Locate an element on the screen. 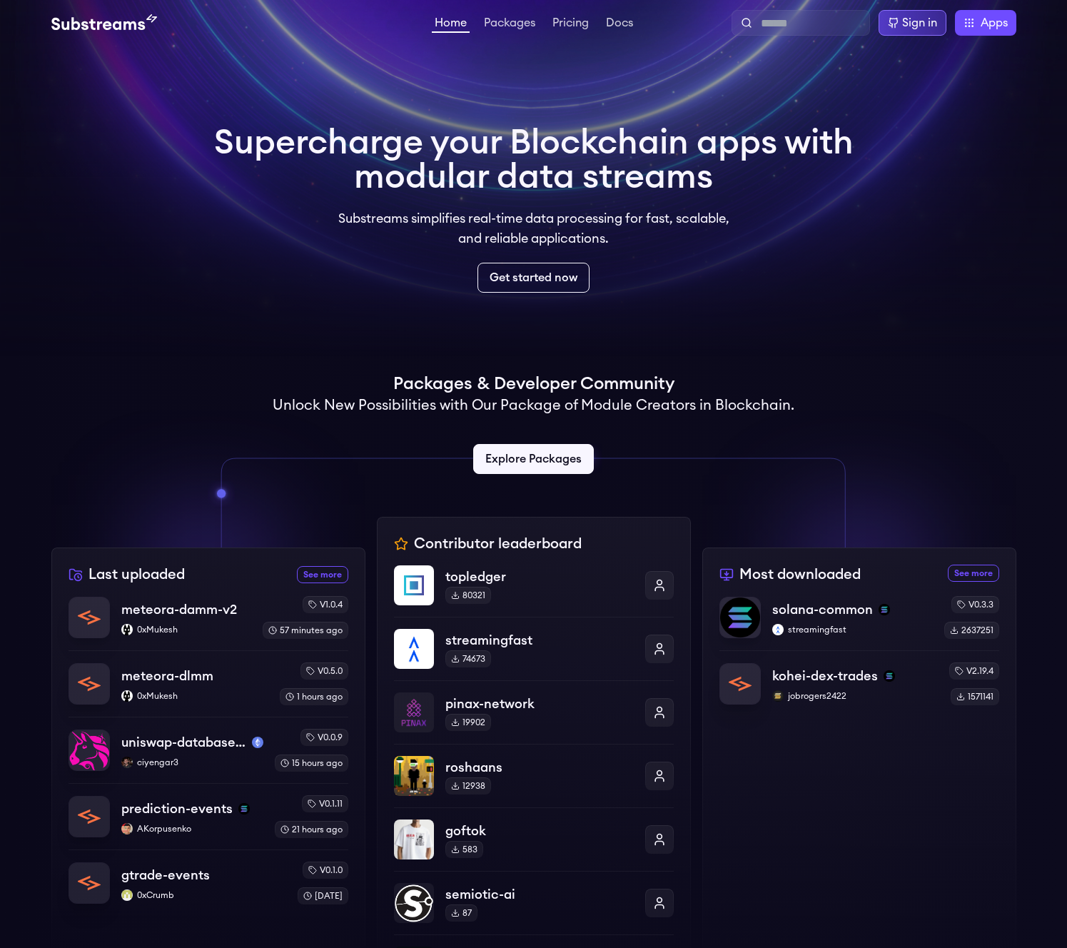  a: Sign in is located at coordinates (912, 23).